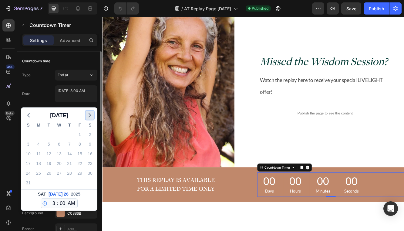  I want to click on p: Hours, so click(233, 210).